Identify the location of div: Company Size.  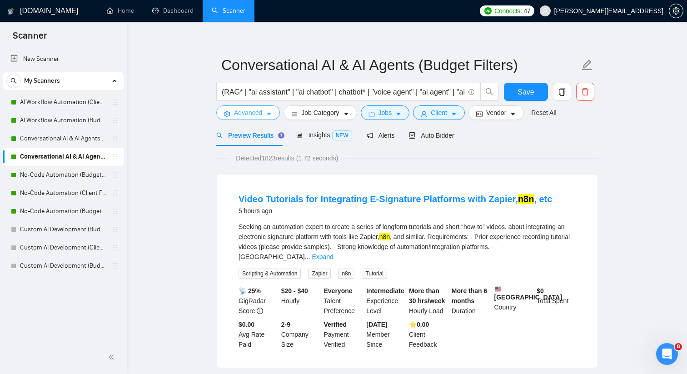
(301, 334).